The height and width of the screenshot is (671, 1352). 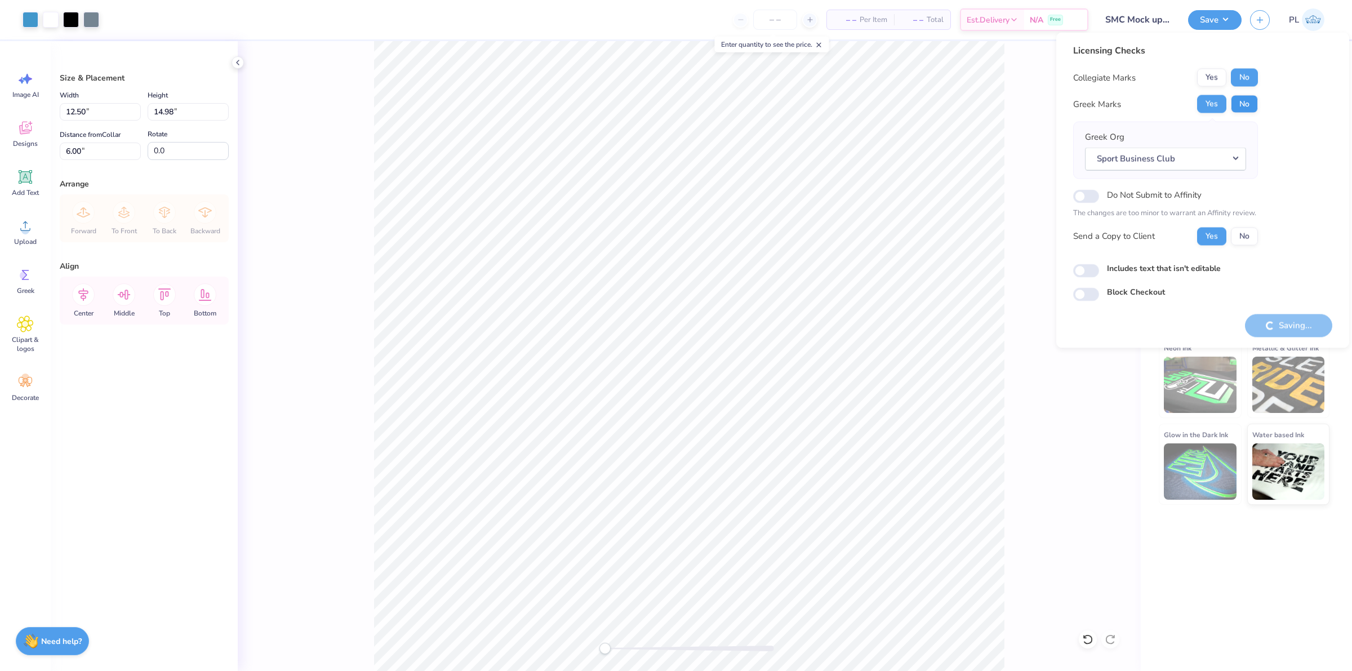 I want to click on span: Decorate, so click(x=25, y=398).